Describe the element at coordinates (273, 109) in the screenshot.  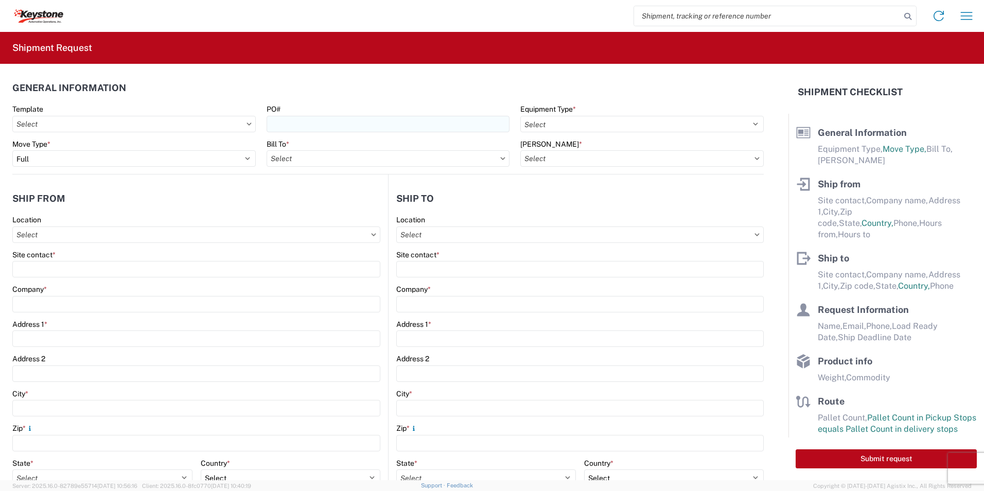
I see `label: PO#` at that location.